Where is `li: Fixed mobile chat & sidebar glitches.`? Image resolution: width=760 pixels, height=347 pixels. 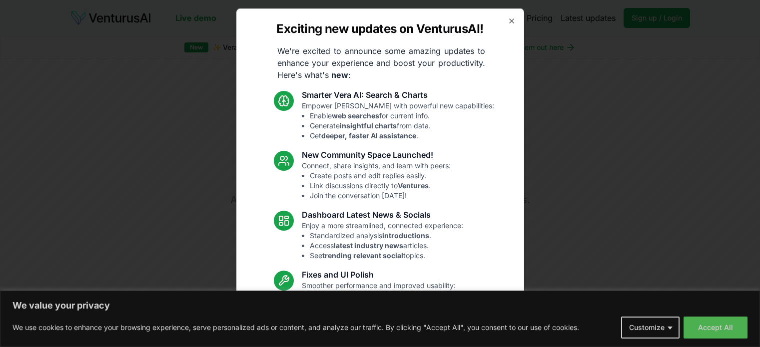 li: Fixed mobile chat & sidebar glitches. is located at coordinates (383, 305).